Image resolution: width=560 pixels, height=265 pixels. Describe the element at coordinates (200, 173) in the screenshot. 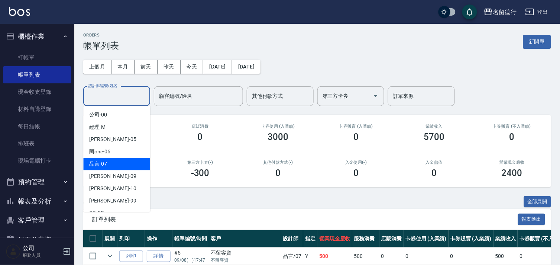

I see `h3: -300` at that location.